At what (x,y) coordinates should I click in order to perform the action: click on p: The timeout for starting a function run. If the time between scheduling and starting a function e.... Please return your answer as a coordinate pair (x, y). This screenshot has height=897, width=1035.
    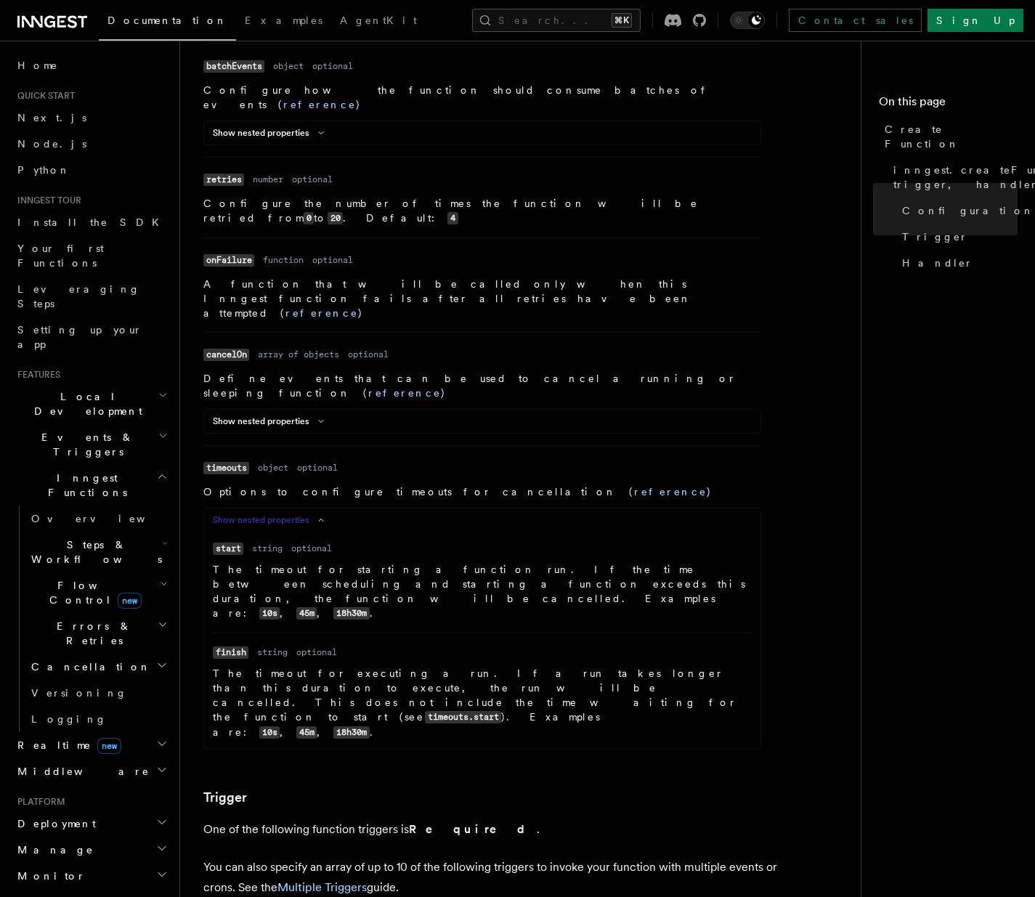
    Looking at the image, I should click on (482, 591).